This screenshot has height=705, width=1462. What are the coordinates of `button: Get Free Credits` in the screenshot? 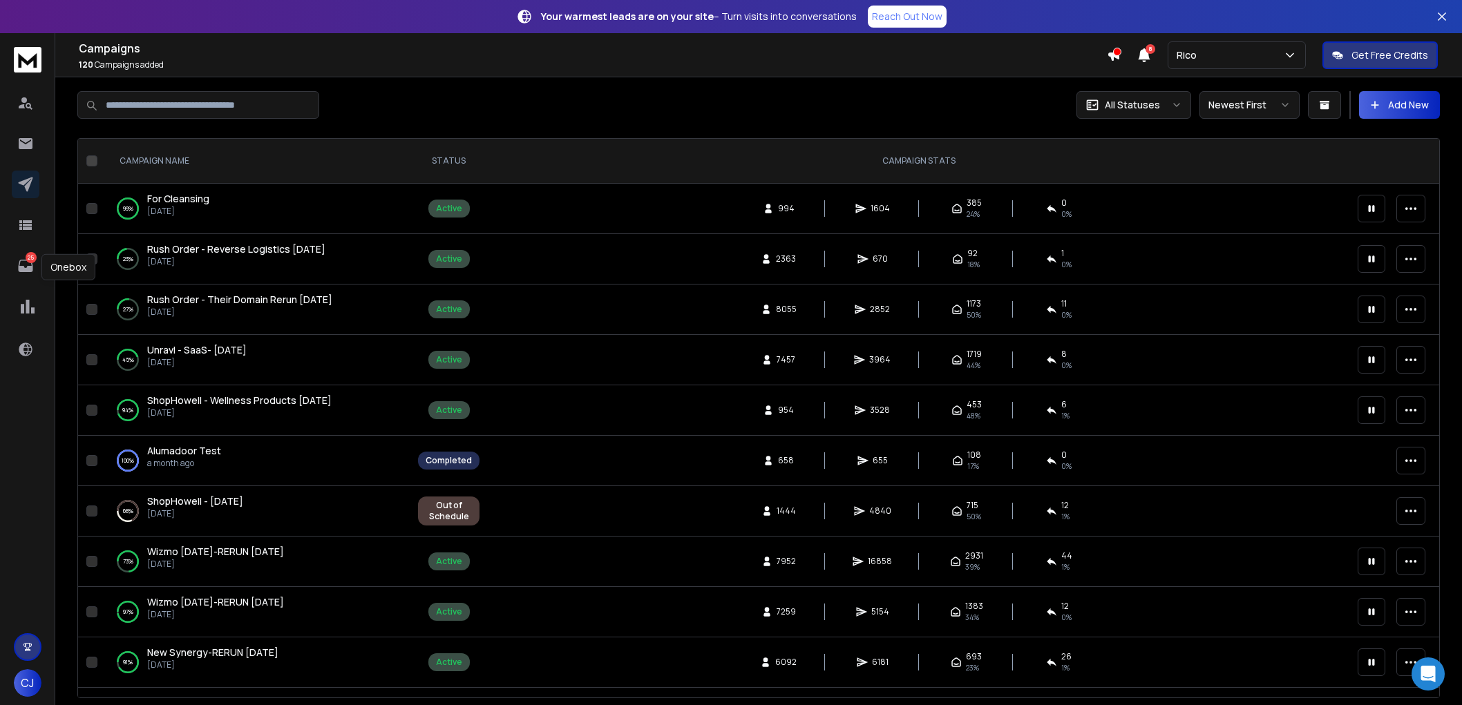 It's located at (1380, 55).